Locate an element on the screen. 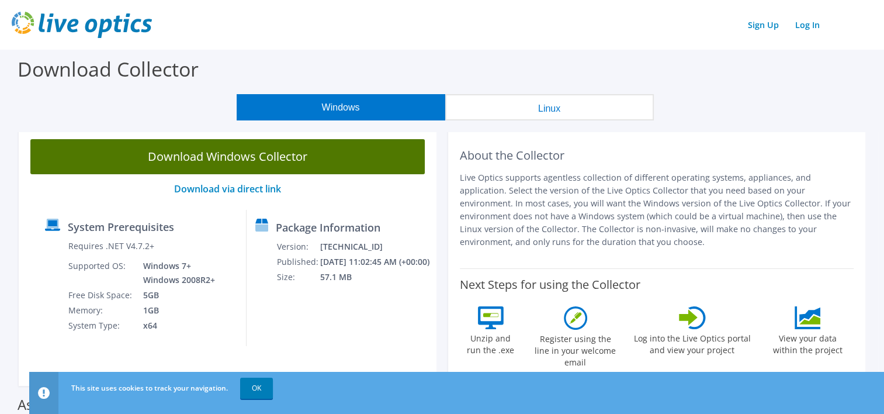 The height and width of the screenshot is (414, 884). td: Size: is located at coordinates (298, 277).